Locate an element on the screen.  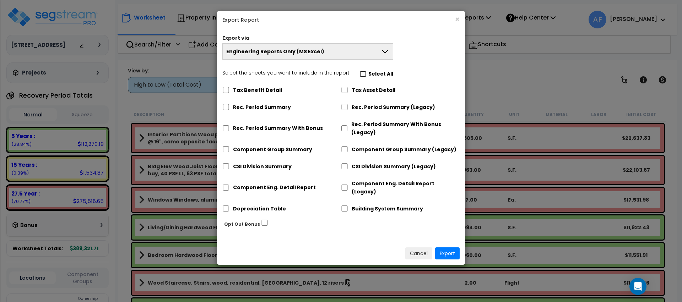
button: Export is located at coordinates (447, 253).